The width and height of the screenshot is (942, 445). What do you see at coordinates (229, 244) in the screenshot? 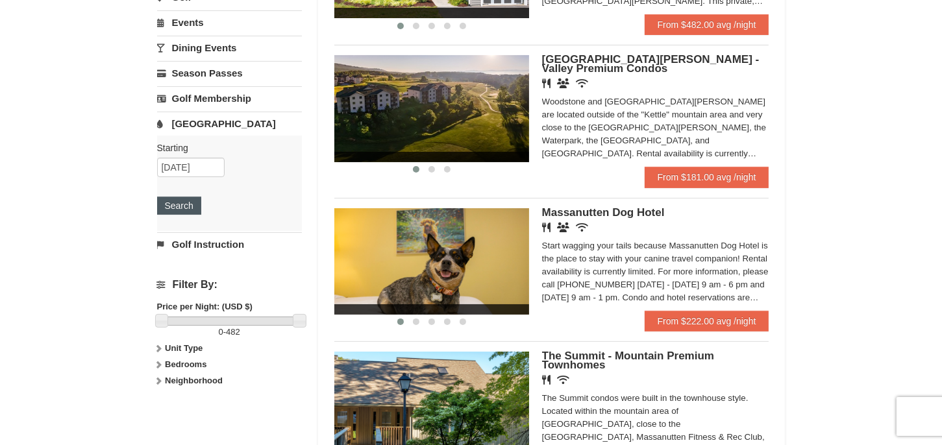
I see `a: Golf Instruction` at bounding box center [229, 244].